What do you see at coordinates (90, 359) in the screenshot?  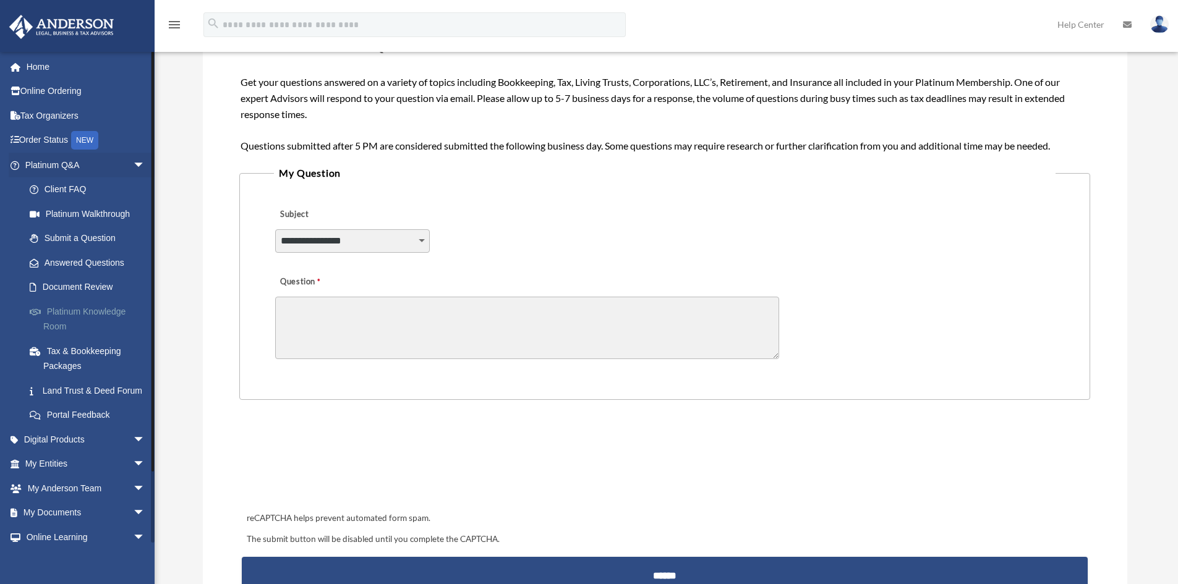 I see `a: Tax & Bookkeeping Packages` at bounding box center [90, 359].